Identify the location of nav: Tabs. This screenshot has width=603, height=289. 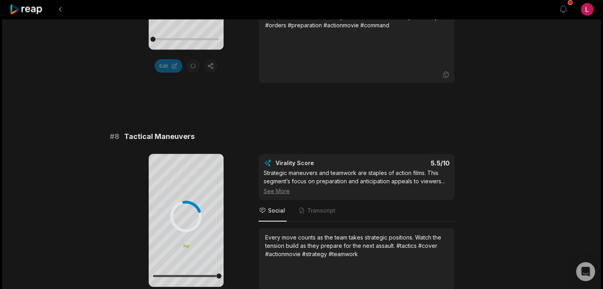
(356, 211).